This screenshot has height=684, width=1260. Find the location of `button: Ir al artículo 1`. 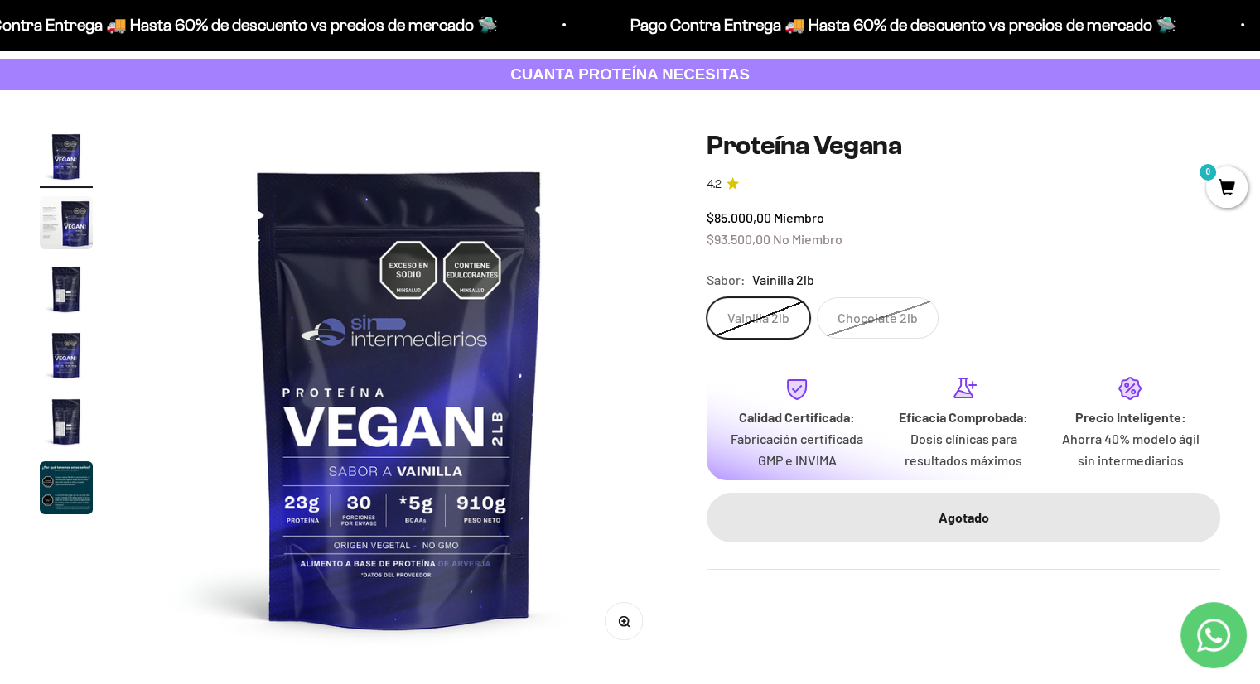

button: Ir al artículo 1 is located at coordinates (66, 159).